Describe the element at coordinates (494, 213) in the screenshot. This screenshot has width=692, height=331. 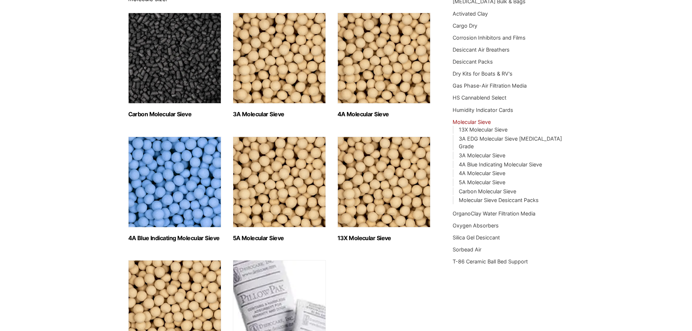
I see `a: OrganoClay Water Filtration Media` at that location.